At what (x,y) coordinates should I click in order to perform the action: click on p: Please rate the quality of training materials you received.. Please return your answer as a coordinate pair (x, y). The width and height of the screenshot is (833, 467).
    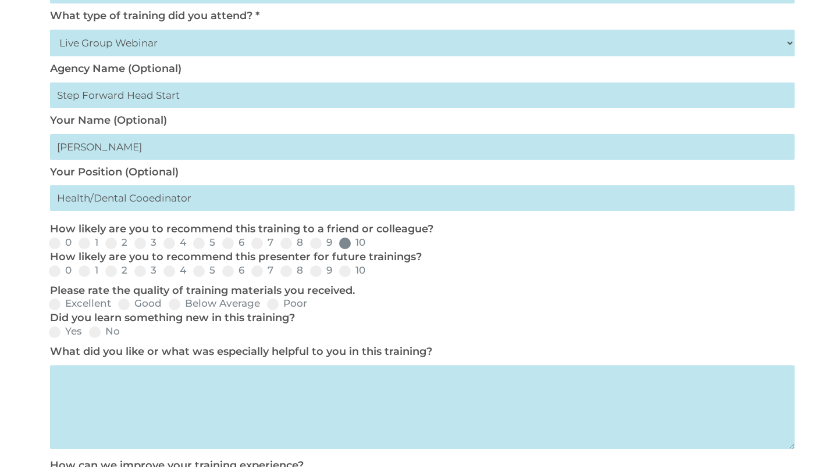
    Looking at the image, I should click on (419, 291).